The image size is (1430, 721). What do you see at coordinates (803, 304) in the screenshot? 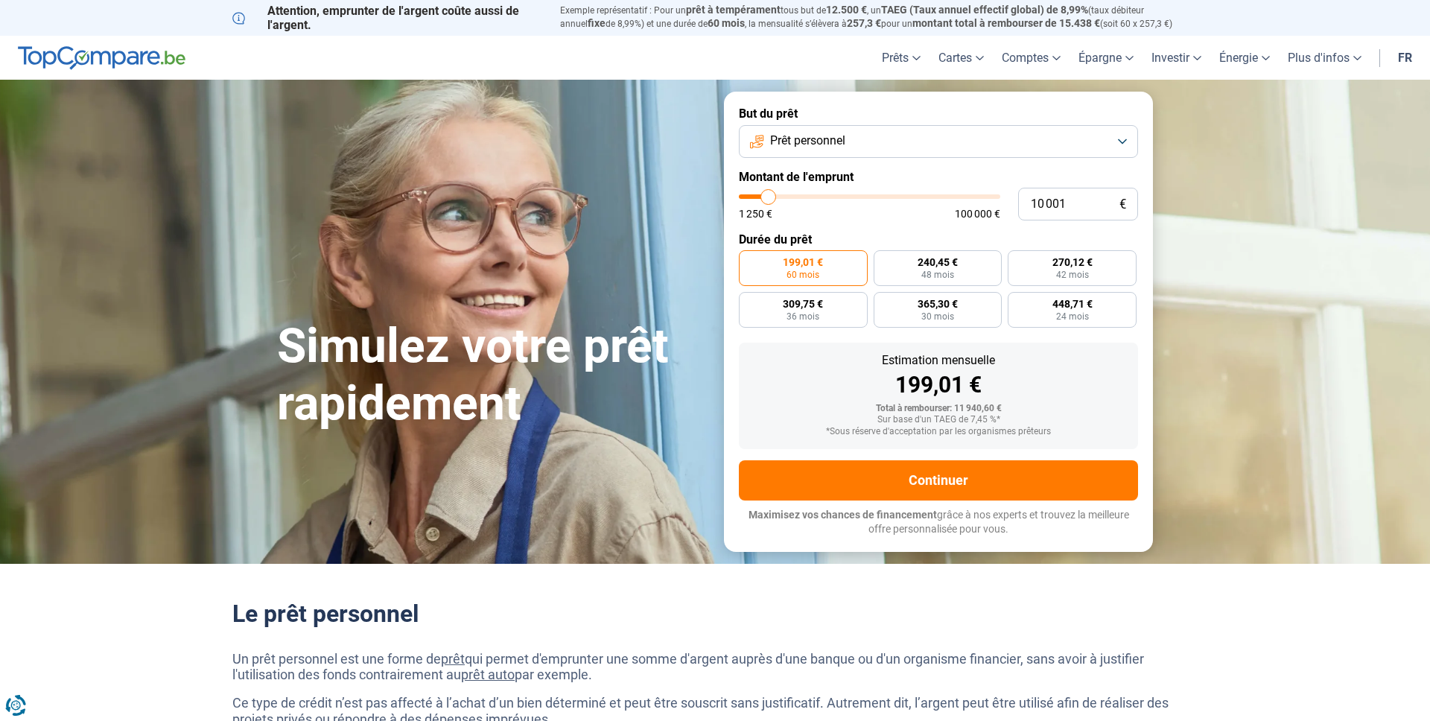
I see `span: 309,75 €` at bounding box center [803, 304].